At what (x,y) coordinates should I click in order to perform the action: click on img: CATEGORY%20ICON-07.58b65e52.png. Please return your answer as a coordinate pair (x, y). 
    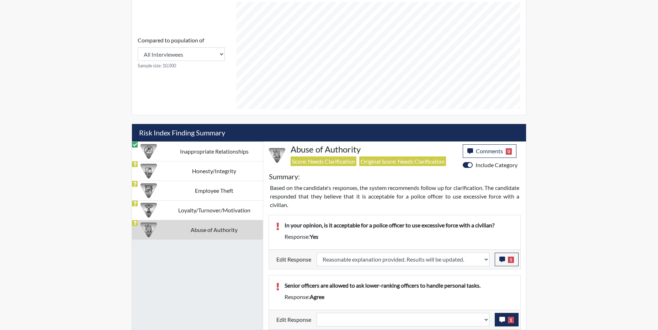
    Looking at the image, I should click on (149, 190).